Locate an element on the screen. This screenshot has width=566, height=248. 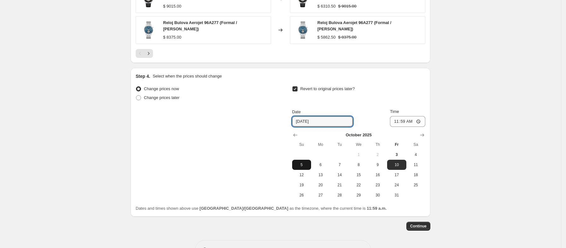
span: Su is located at coordinates (302, 144).